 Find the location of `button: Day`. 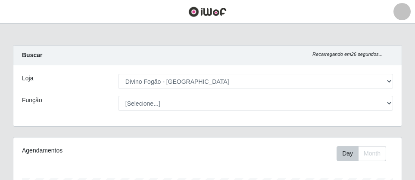

button: Day is located at coordinates (347, 154).